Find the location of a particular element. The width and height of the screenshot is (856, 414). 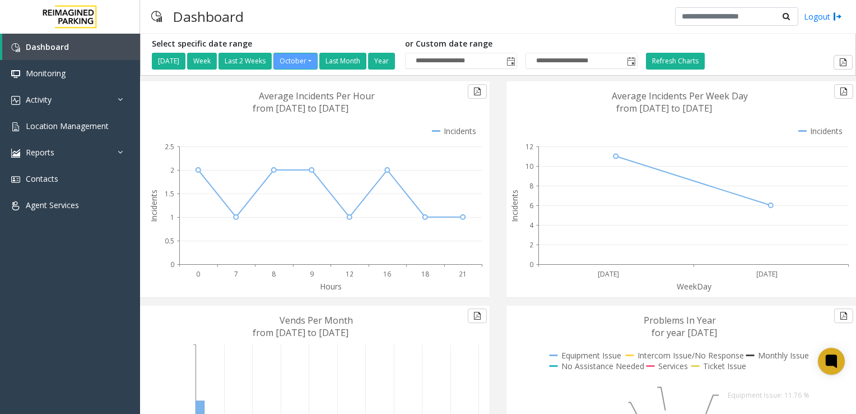

text: WeekDay is located at coordinates (694, 286).